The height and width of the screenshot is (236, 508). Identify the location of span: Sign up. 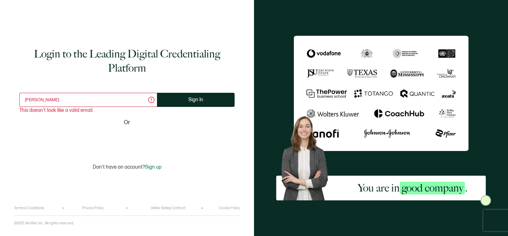
(153, 167).